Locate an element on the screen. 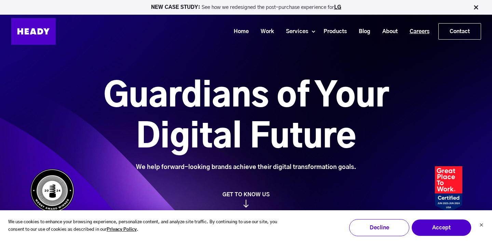 The image size is (492, 242). a: Services is located at coordinates (294, 31).